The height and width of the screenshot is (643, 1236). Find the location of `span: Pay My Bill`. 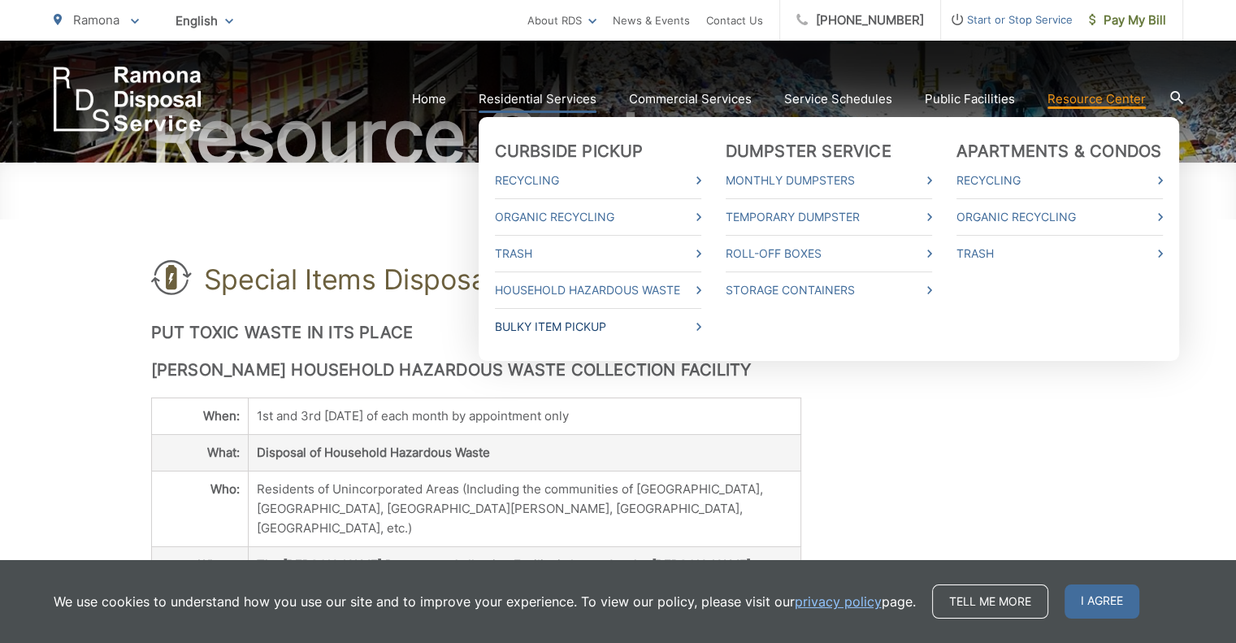

span: Pay My Bill is located at coordinates (1127, 20).